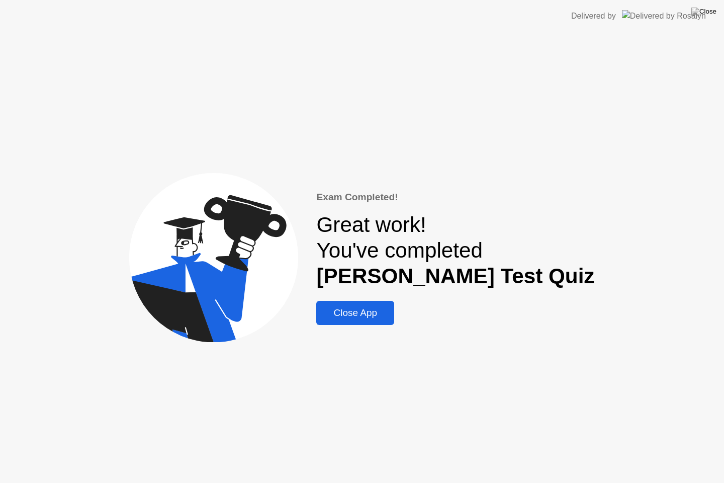 The height and width of the screenshot is (483, 724). I want to click on div: Close App, so click(355, 313).